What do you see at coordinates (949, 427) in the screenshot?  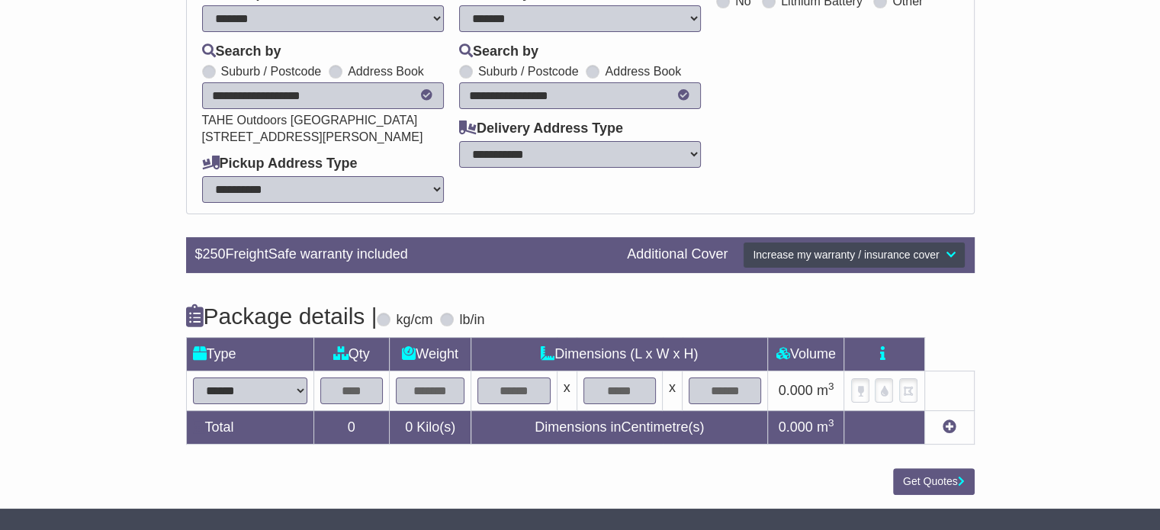 I see `a: Add new item` at bounding box center [949, 427].